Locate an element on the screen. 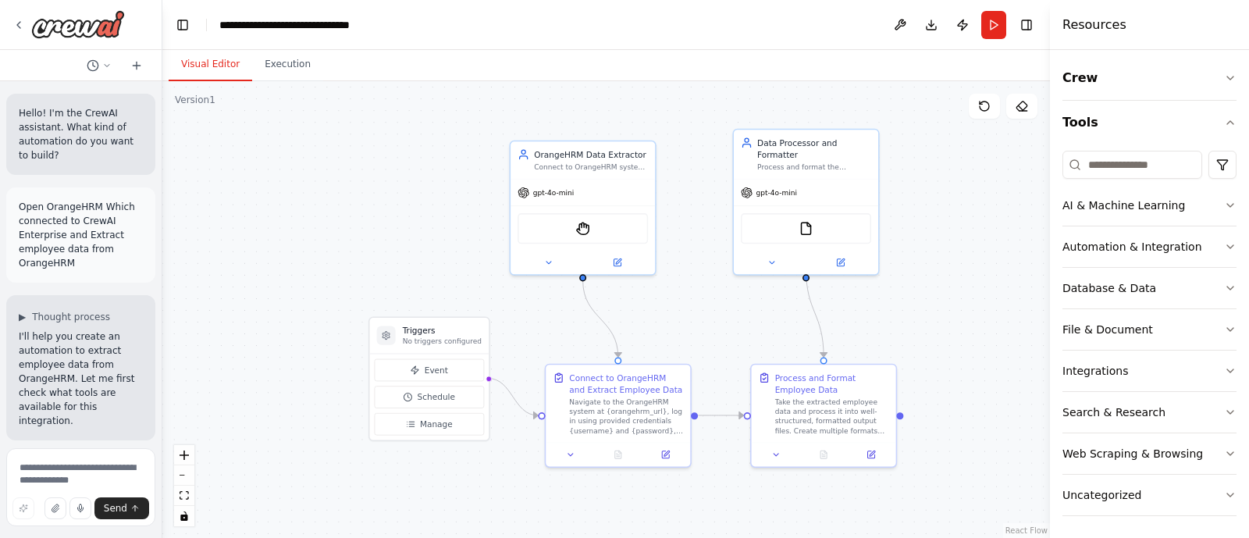 This screenshot has height=538, width=1249. g: Edge from a1f0d120-b6c7-4693-a5f3-0daf65970c5a to 0bd1fd79-2755-4da3-9afb-e7a5c659fe98 is located at coordinates (815, 312).